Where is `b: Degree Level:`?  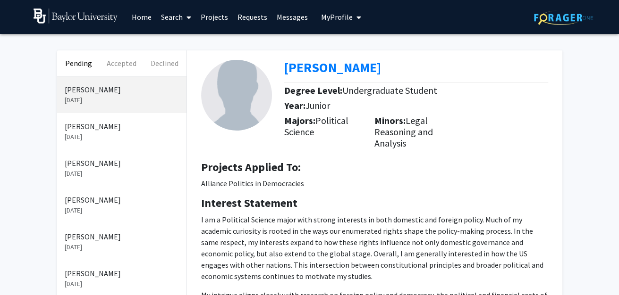 b: Degree Level: is located at coordinates (313, 90).